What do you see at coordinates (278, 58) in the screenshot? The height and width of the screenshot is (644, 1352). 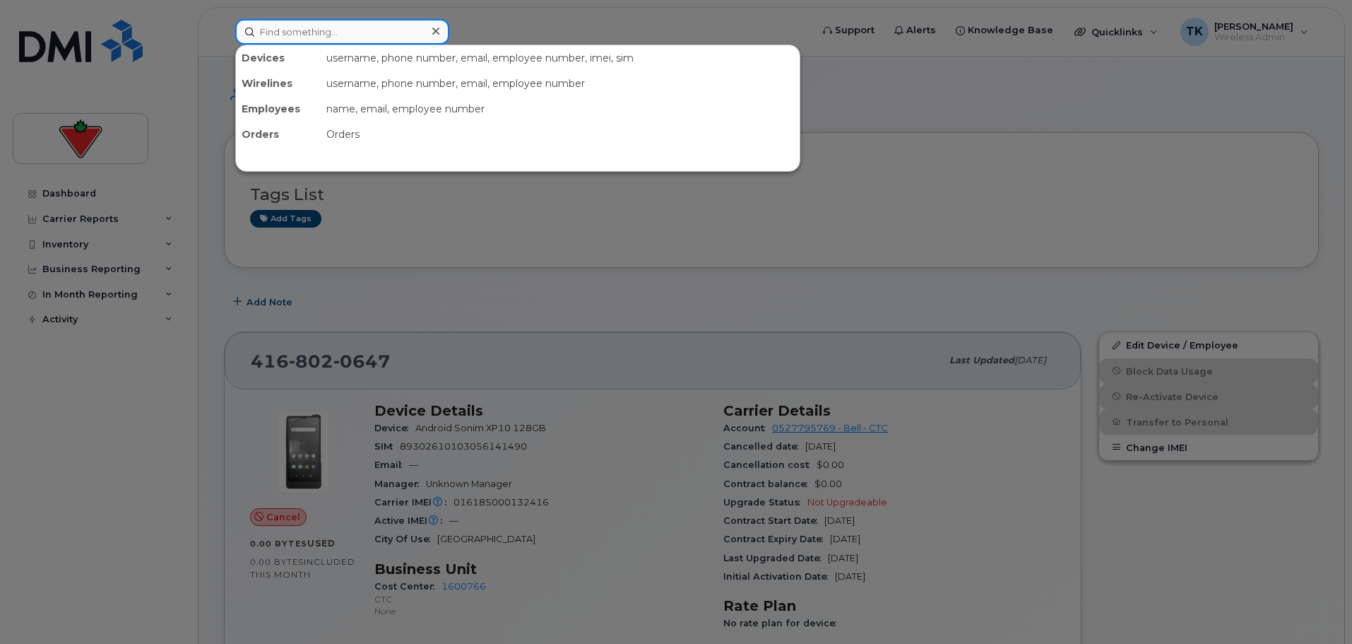 I see `div: Devices` at bounding box center [278, 58].